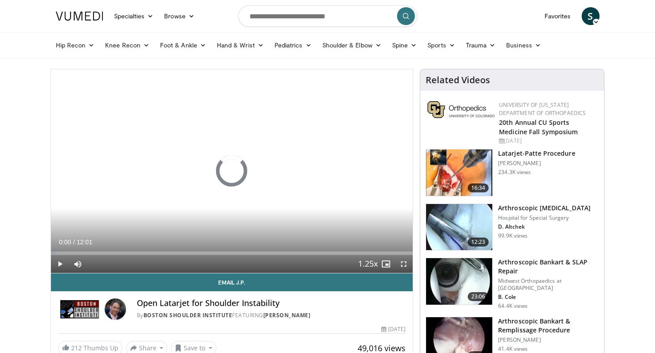  What do you see at coordinates (513, 349) in the screenshot?
I see `p: 41.4K views` at bounding box center [513, 349].